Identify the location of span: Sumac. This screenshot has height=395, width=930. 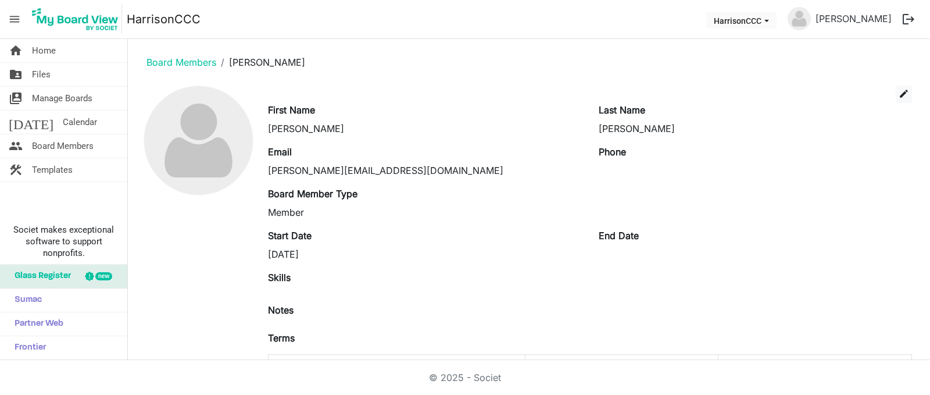
(25, 300).